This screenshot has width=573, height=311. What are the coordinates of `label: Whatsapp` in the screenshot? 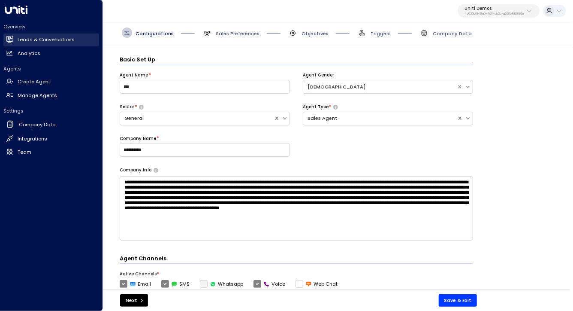 It's located at (221, 284).